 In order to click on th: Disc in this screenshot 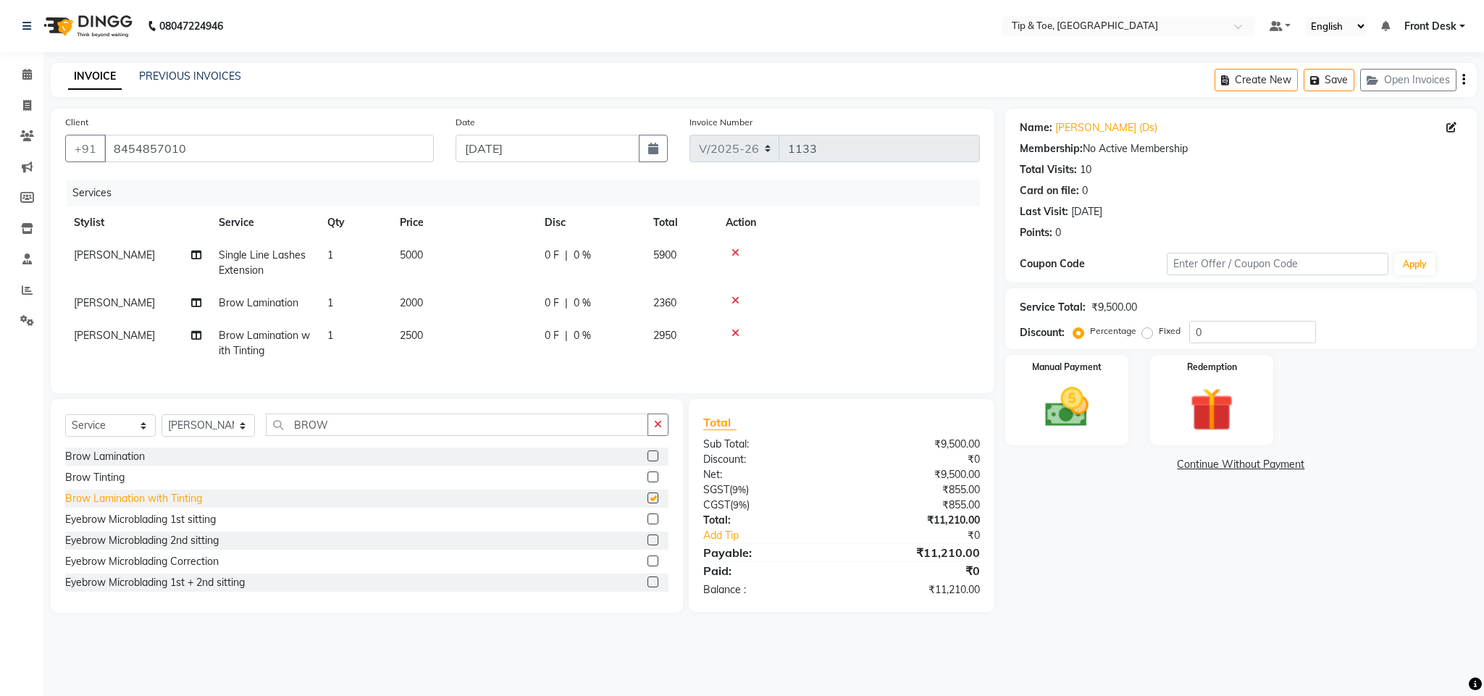, I will do `click(590, 222)`.